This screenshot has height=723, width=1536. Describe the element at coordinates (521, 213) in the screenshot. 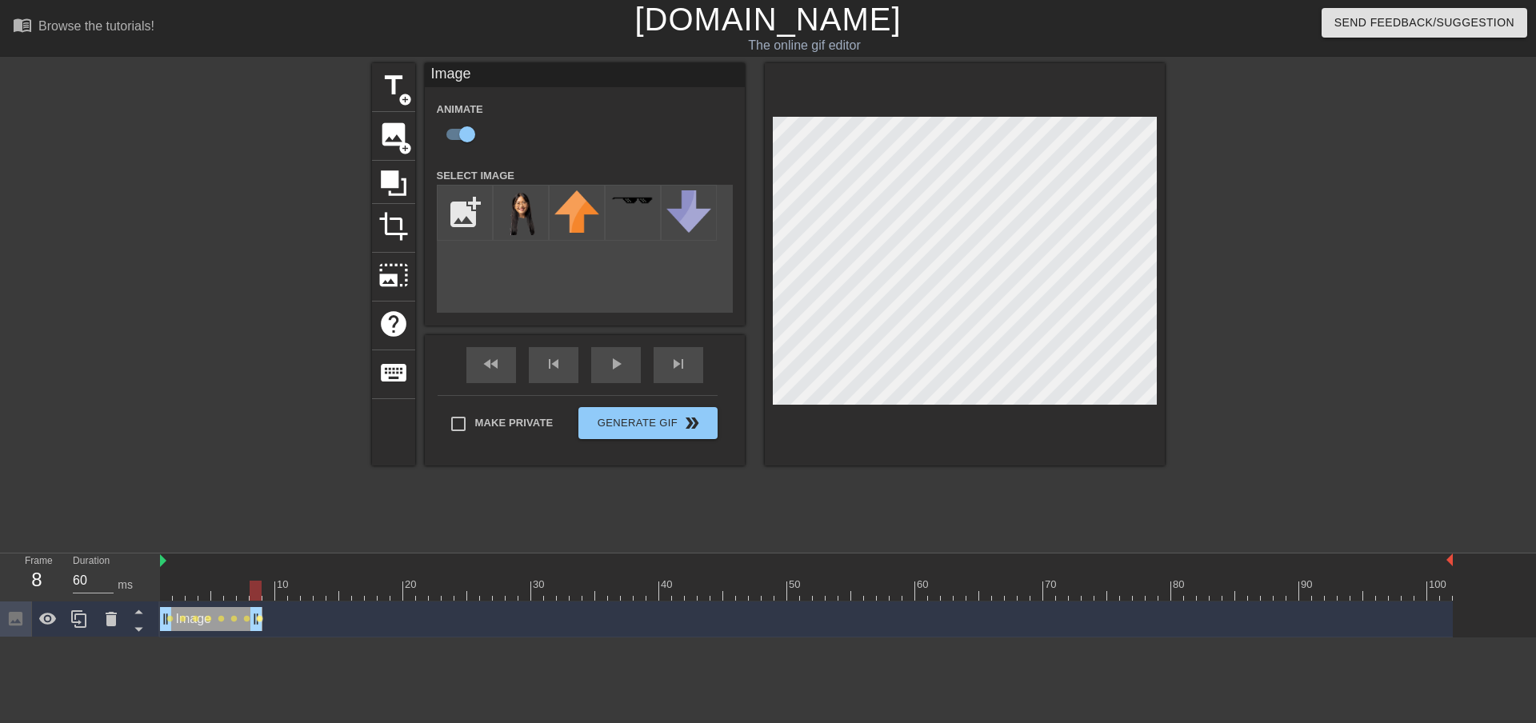

I see `img: SWHsC-Sammi-head.png` at that location.